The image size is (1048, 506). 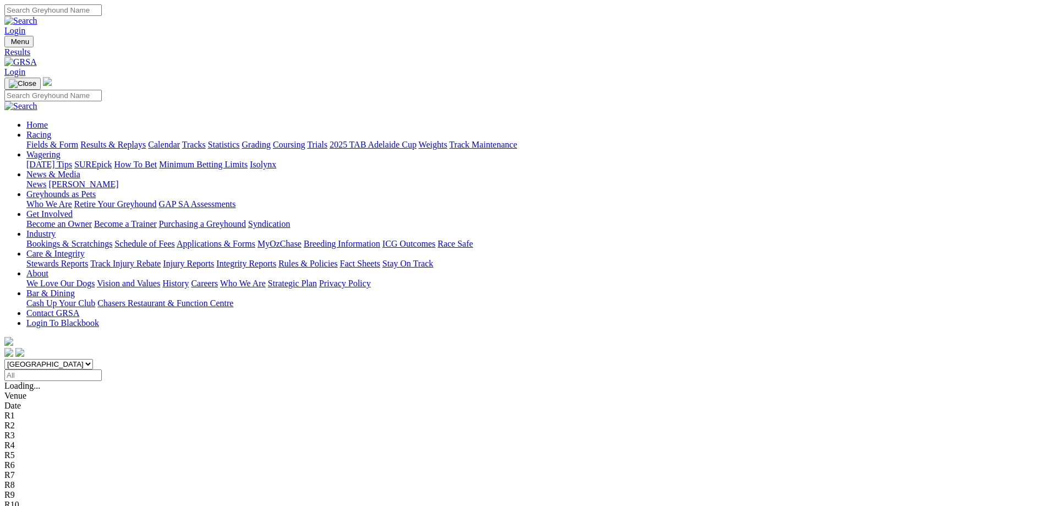 What do you see at coordinates (202, 223) in the screenshot?
I see `a: Purchasing a Greyhound` at bounding box center [202, 223].